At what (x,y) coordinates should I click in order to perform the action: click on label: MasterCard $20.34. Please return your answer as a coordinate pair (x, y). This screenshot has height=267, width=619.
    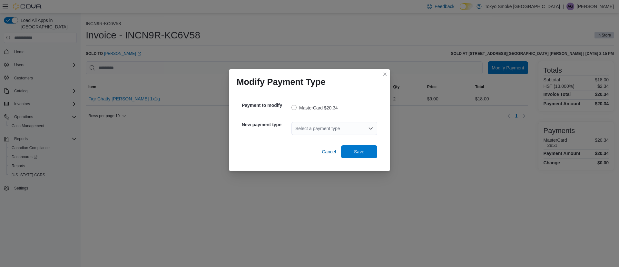
    Looking at the image, I should click on (315, 108).